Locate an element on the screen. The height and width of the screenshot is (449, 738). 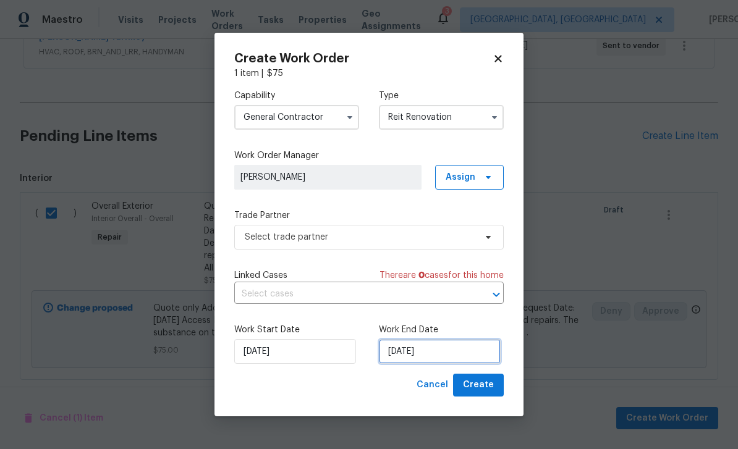
label: Capability is located at coordinates (297, 96).